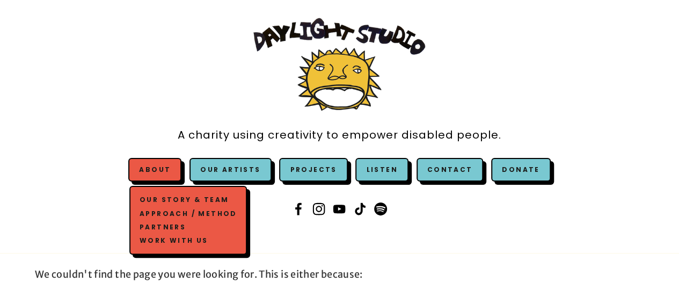  What do you see at coordinates (382, 169) in the screenshot?
I see `a: Listen` at bounding box center [382, 169].